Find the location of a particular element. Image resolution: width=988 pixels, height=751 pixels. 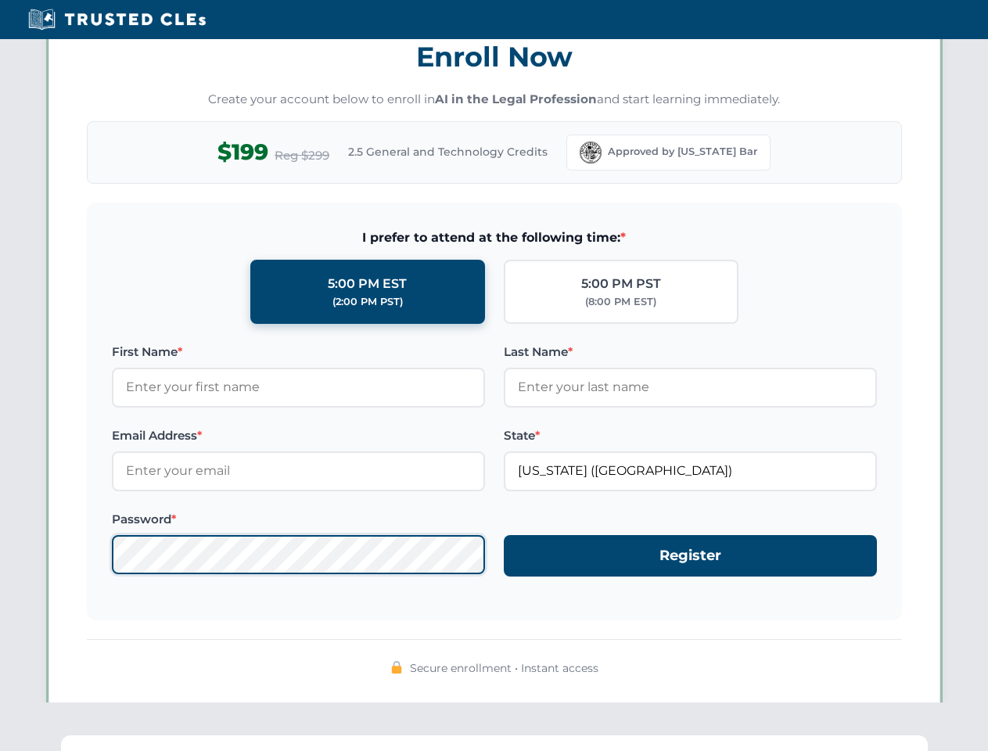

label: Email Address is located at coordinates (298, 436).